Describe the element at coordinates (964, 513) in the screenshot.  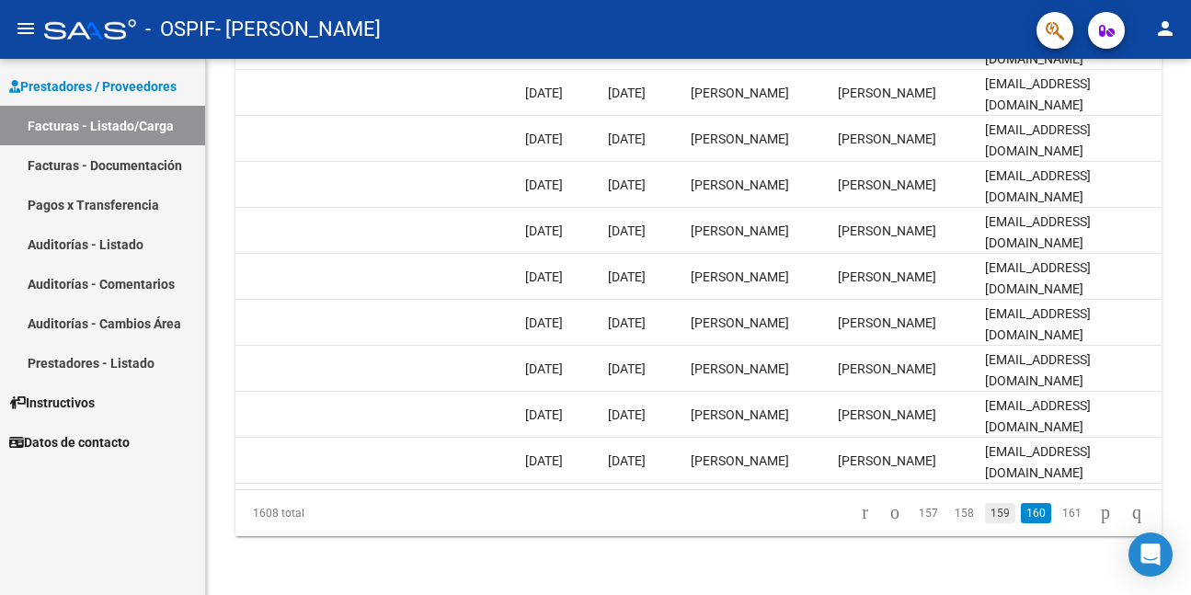
I see `li: page 158` at that location.